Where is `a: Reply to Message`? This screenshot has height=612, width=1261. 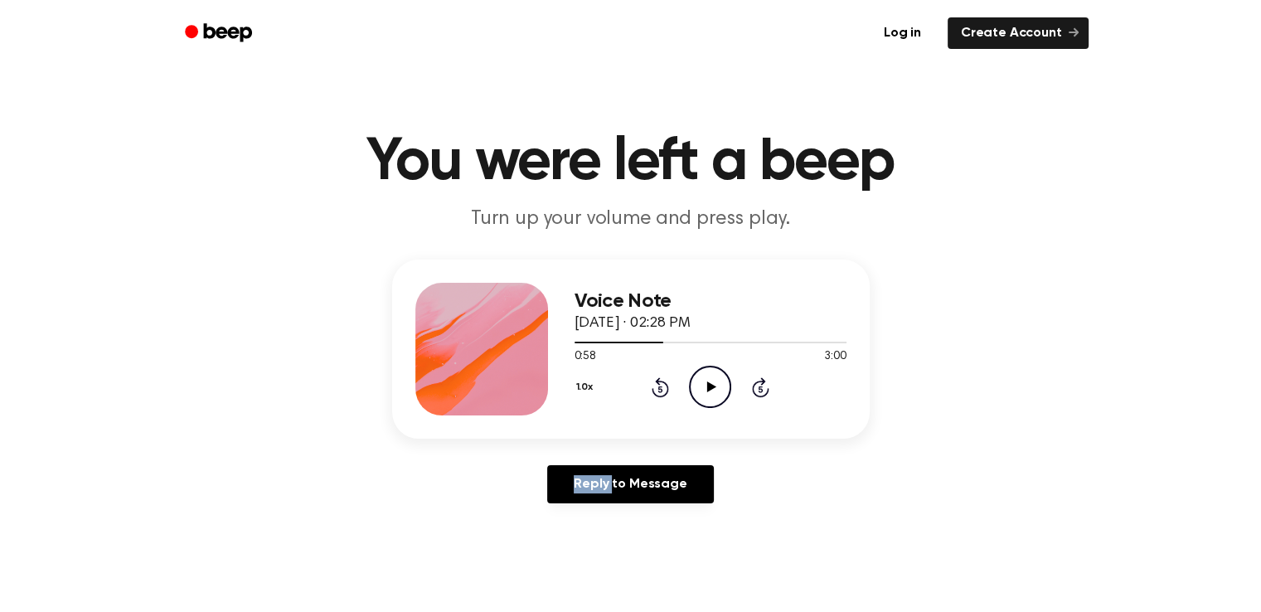
a: Reply to Message is located at coordinates (630, 484).